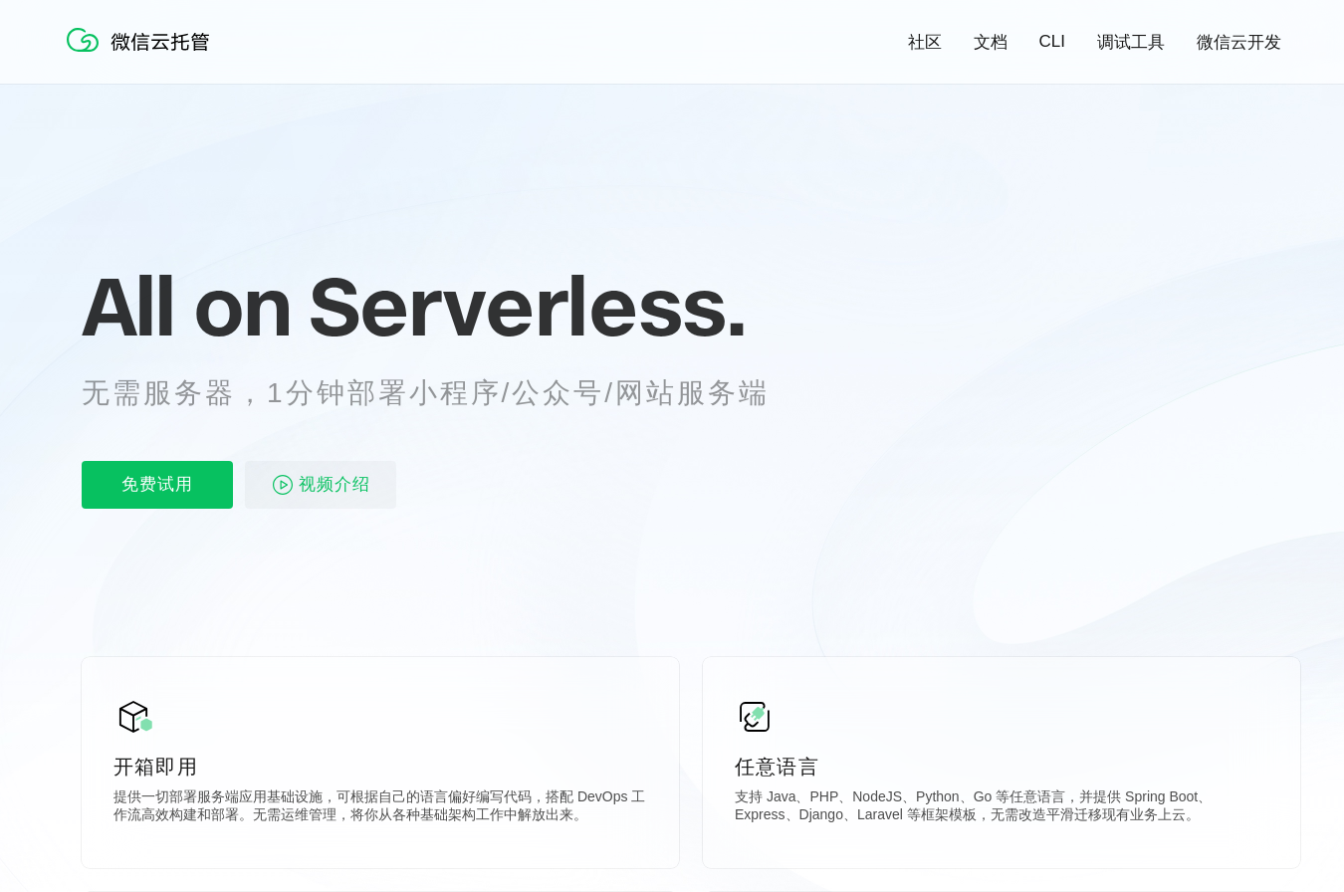 This screenshot has height=892, width=1344. Describe the element at coordinates (925, 42) in the screenshot. I see `a: 社区` at that location.